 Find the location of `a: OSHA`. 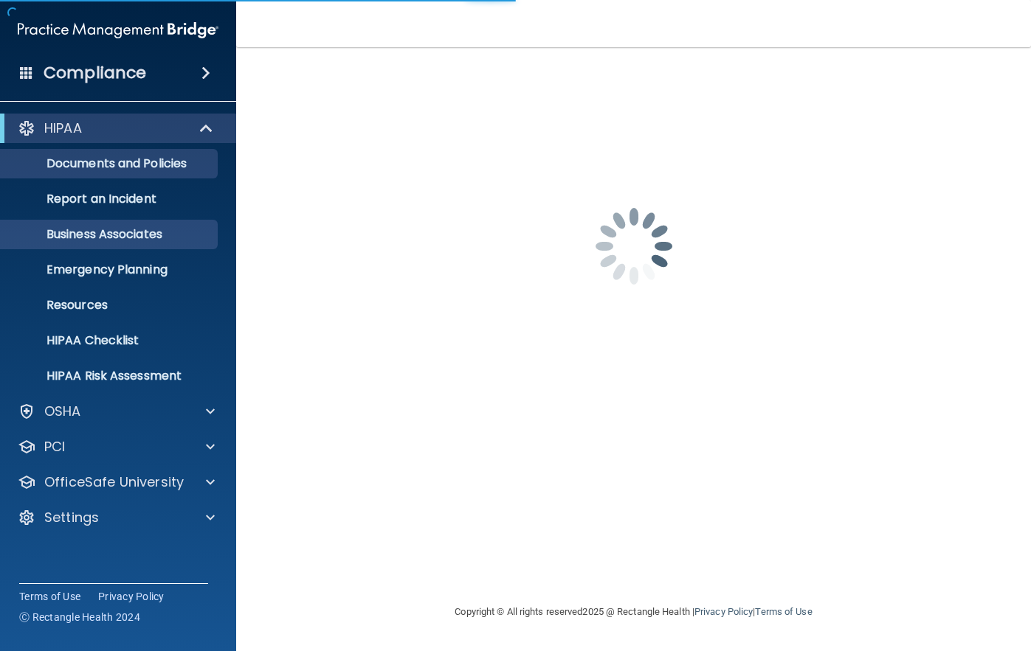

a: OSHA is located at coordinates (116, 412).